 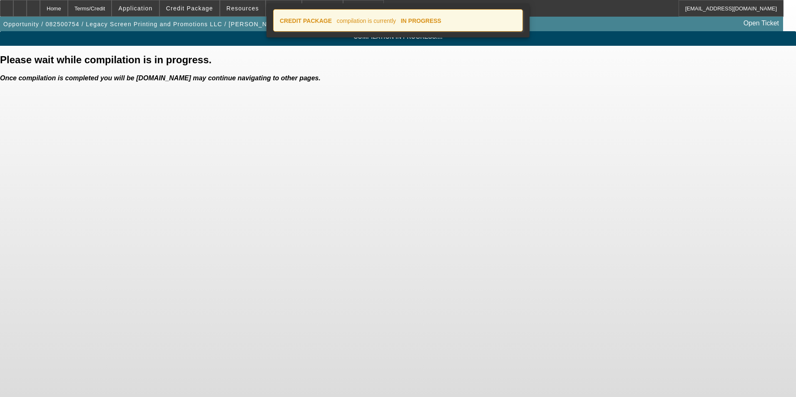 What do you see at coordinates (421, 21) in the screenshot?
I see `strong: IN PROGRESS` at bounding box center [421, 21].